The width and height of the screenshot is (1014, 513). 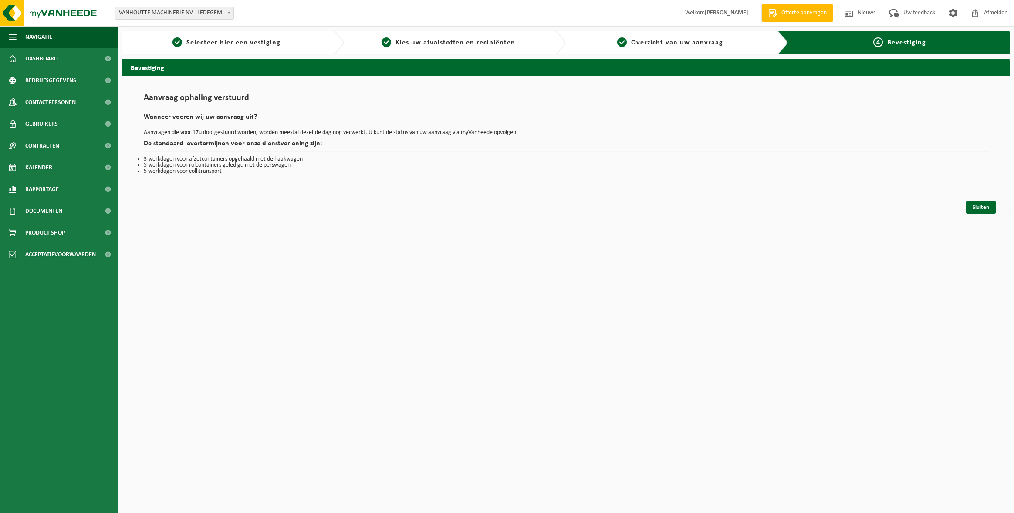 I want to click on span: 1, so click(x=177, y=42).